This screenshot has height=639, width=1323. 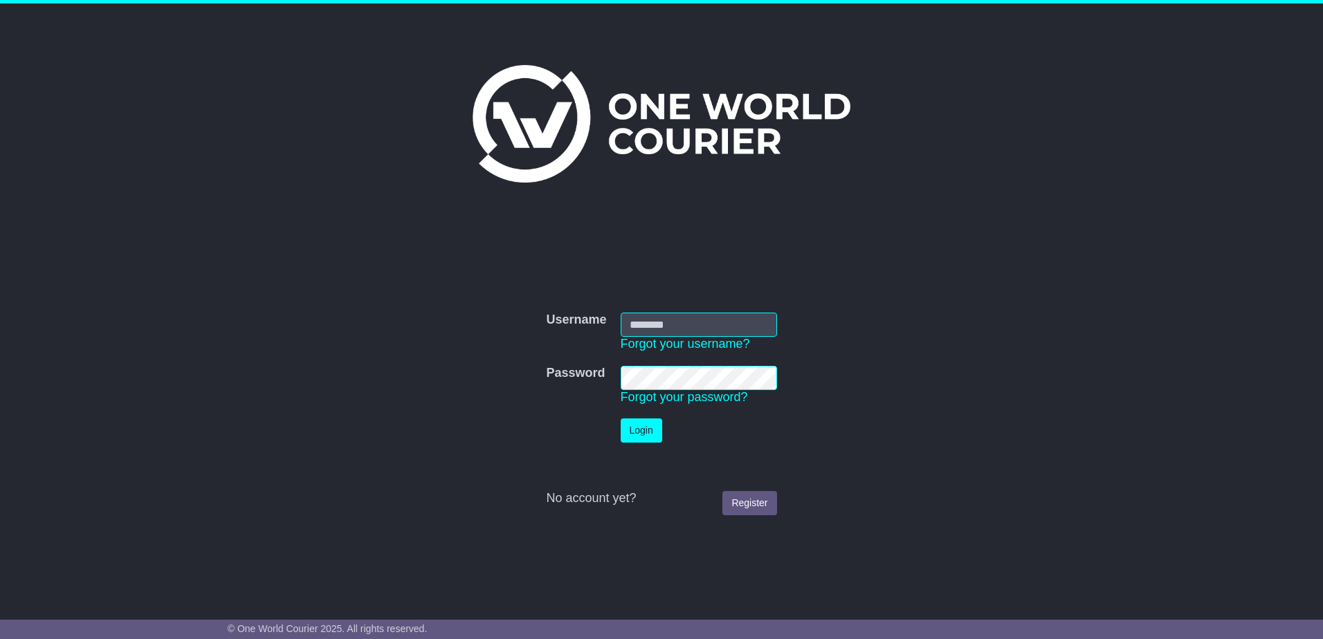 I want to click on div: No account yet?, so click(x=661, y=499).